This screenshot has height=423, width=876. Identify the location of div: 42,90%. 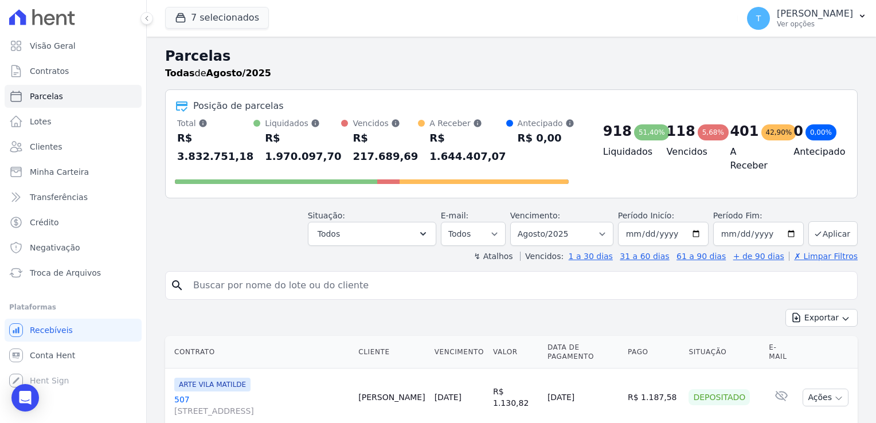
(779, 132).